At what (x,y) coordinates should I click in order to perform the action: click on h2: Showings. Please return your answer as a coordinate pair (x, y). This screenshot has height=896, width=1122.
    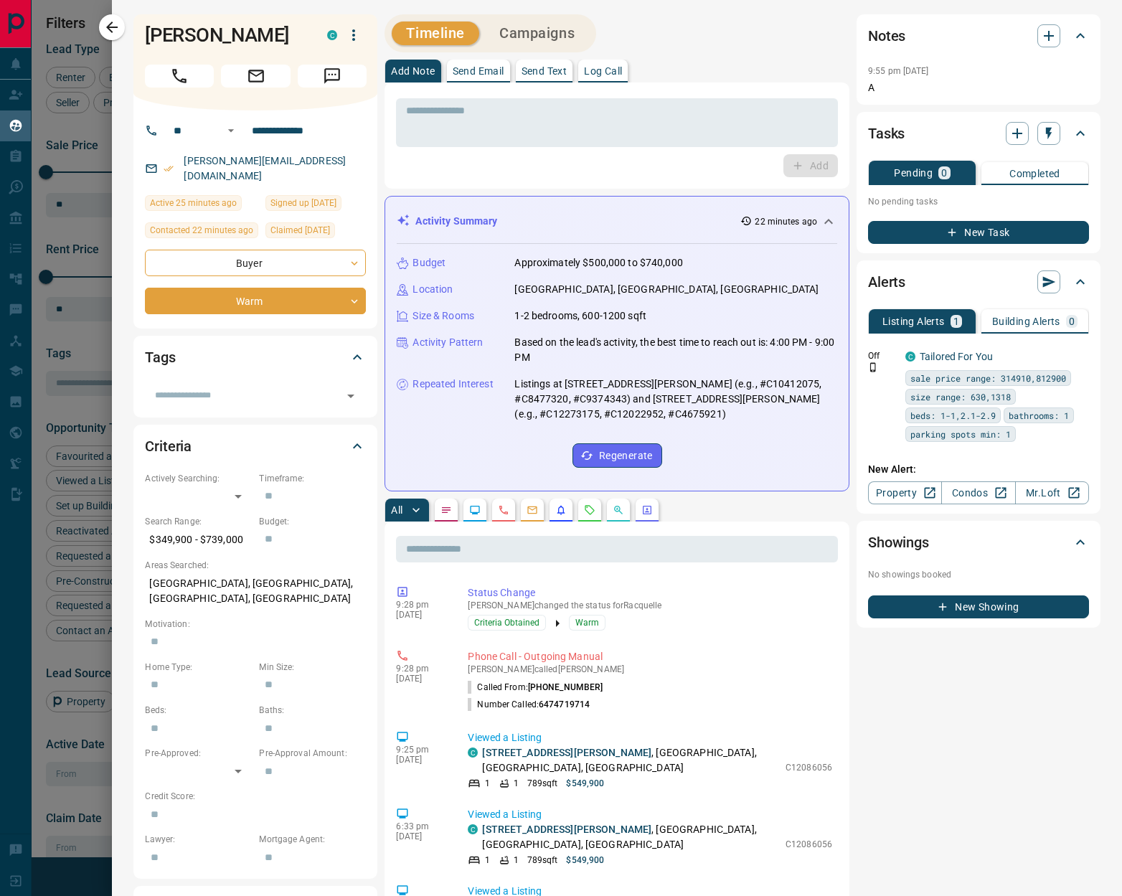
    Looking at the image, I should click on (898, 542).